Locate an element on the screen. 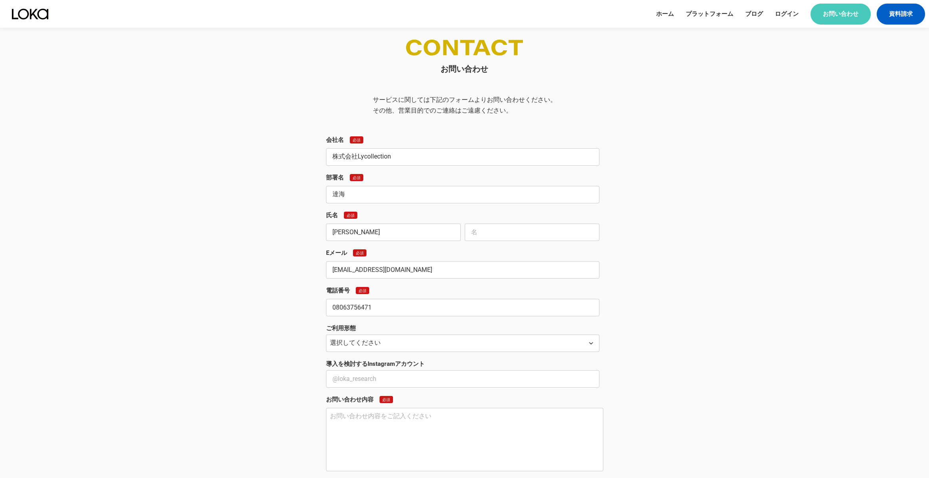 The height and width of the screenshot is (478, 929). a: 資料請求 is located at coordinates (901, 14).